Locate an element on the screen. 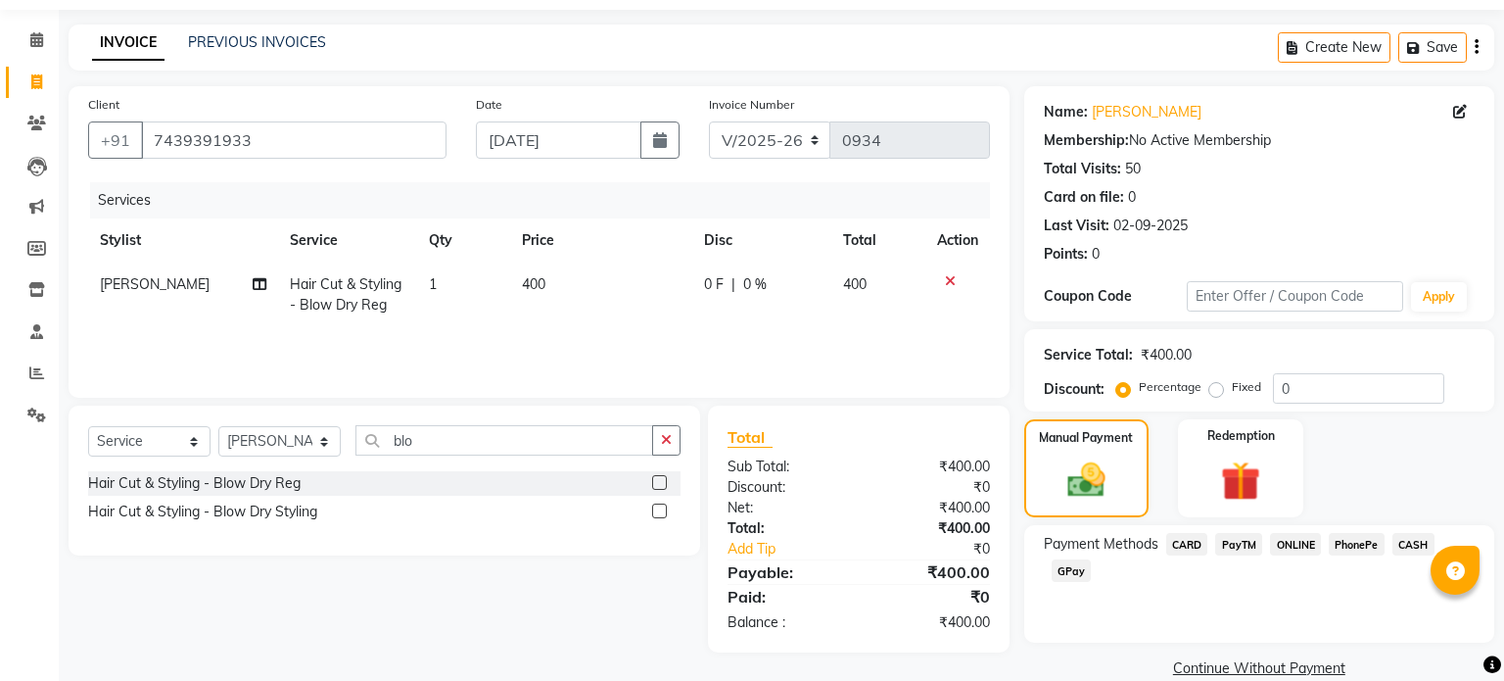 The width and height of the screenshot is (1504, 681). div: Name: is located at coordinates (1065, 112).